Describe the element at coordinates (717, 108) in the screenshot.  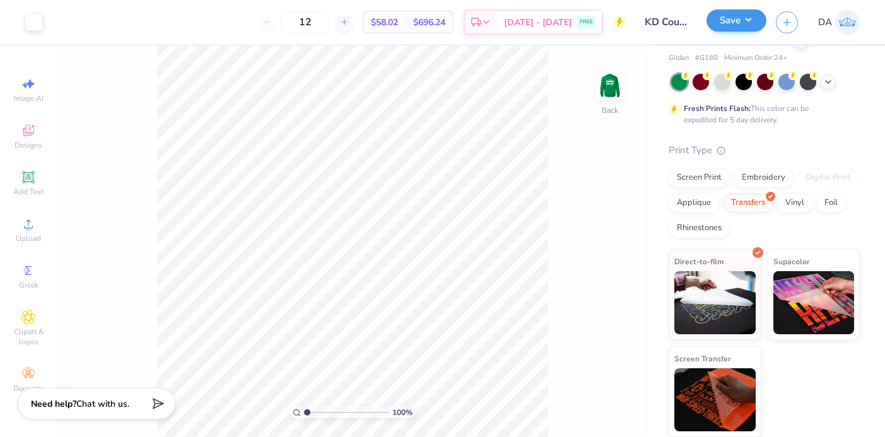
I see `strong: Fresh Prints Flash:` at that location.